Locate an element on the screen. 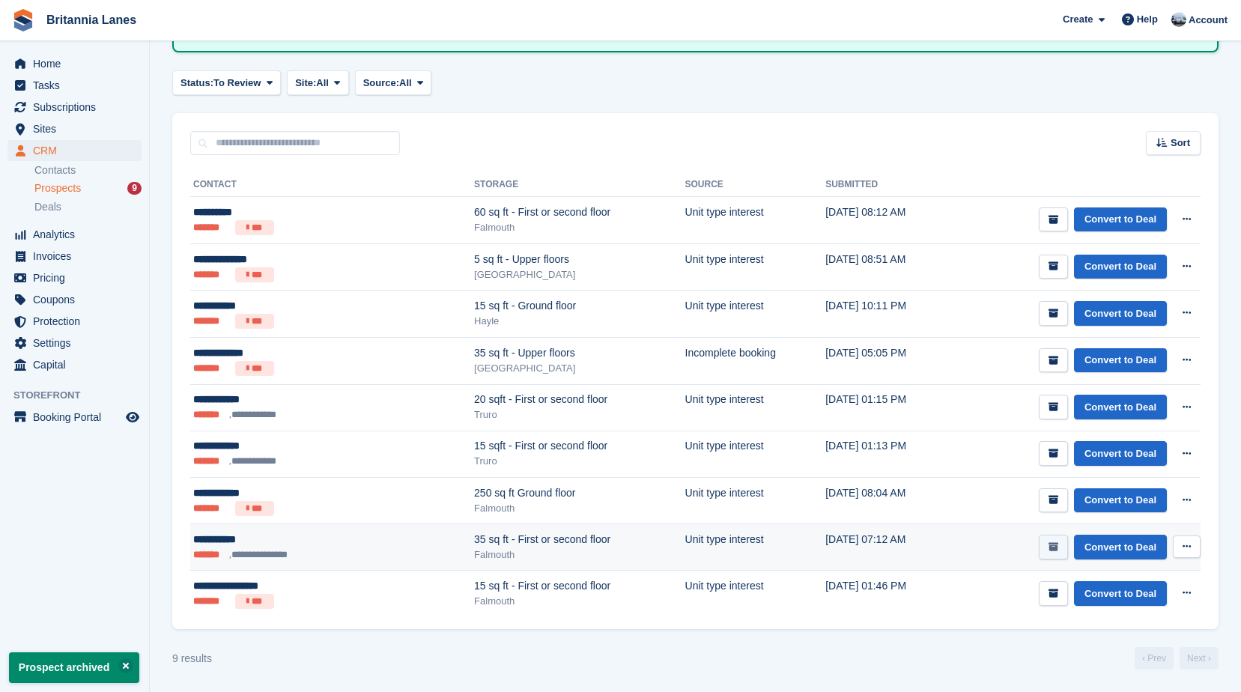  div: 35 sq ft - Upper floors is located at coordinates (579, 353).